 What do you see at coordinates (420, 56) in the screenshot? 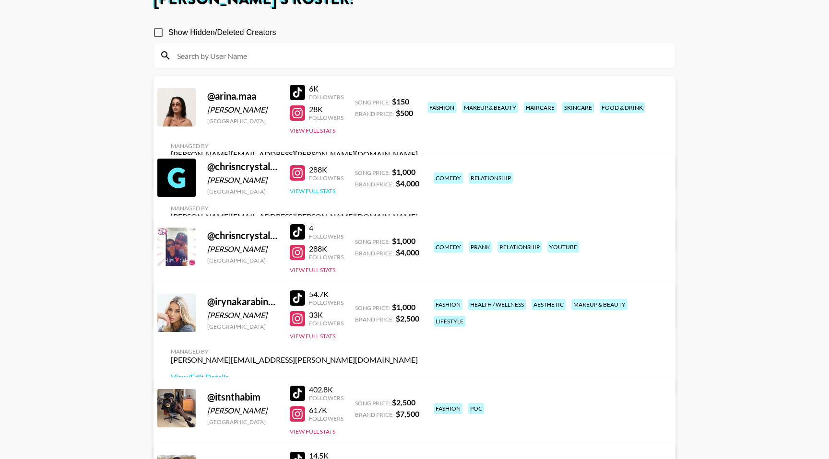
I see `input: Search by User Name` at bounding box center [420, 56].